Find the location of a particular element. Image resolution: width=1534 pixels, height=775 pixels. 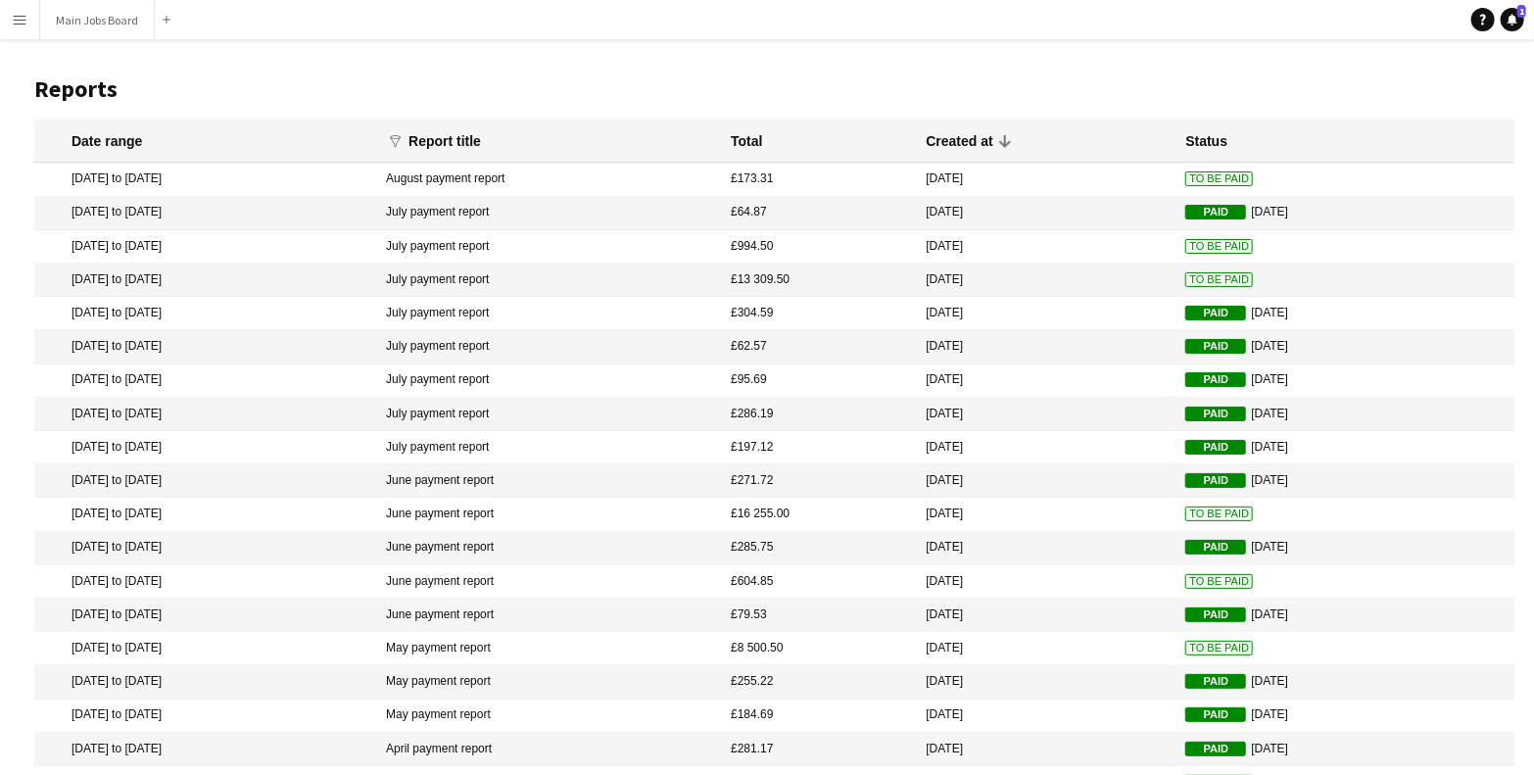

mat-cell: £64.87 is located at coordinates (818, 214).